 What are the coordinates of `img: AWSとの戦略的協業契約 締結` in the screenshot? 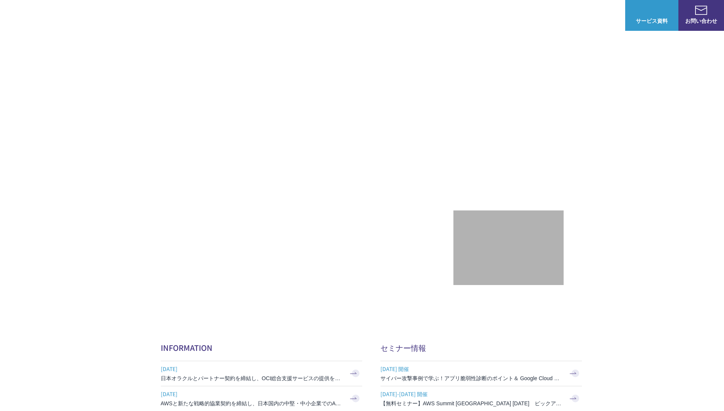 It's located at (229, 239).